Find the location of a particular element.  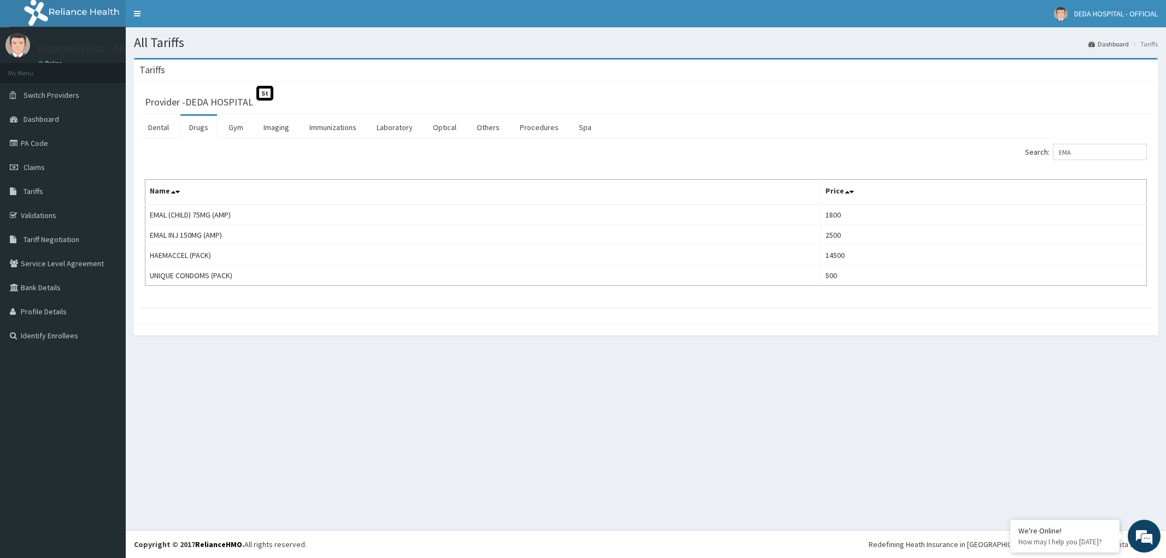

td: EMAL (CHILD) 75MG (AMP) is located at coordinates (483, 215).